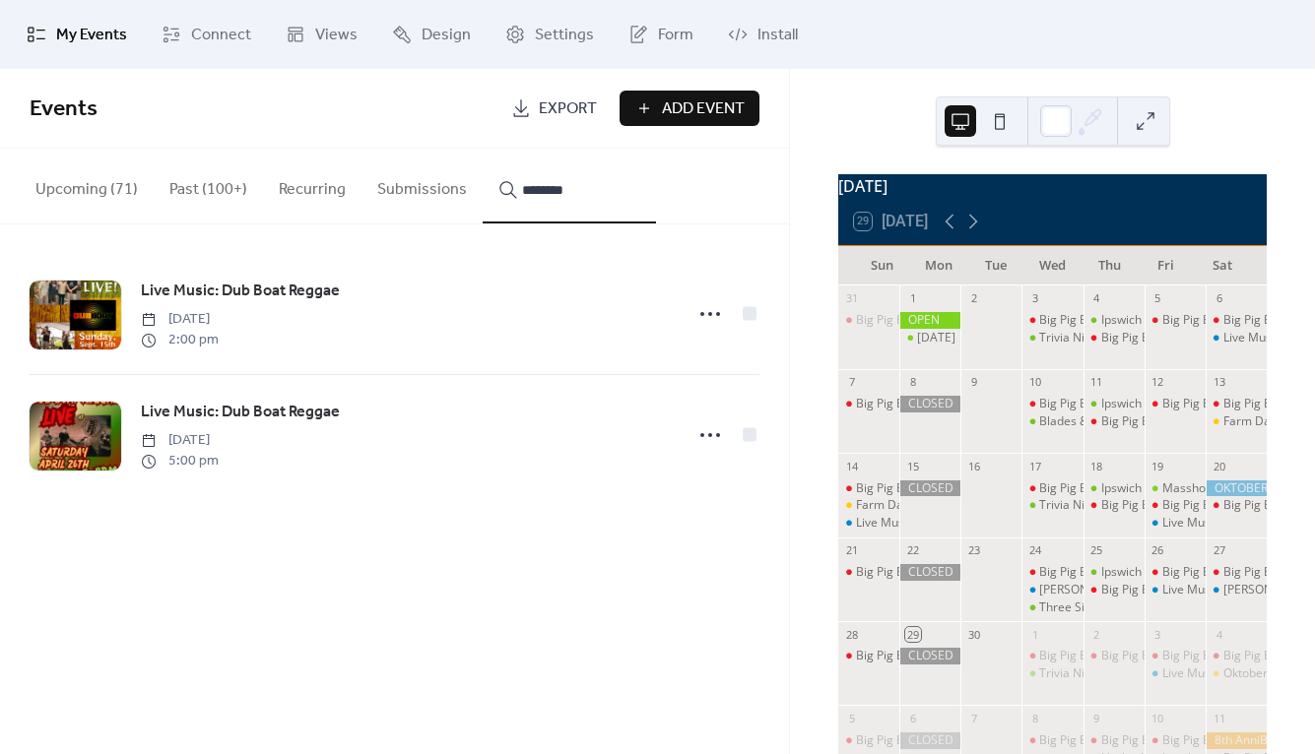  What do you see at coordinates (564, 35) in the screenshot?
I see `span: Settings` at bounding box center [564, 35].